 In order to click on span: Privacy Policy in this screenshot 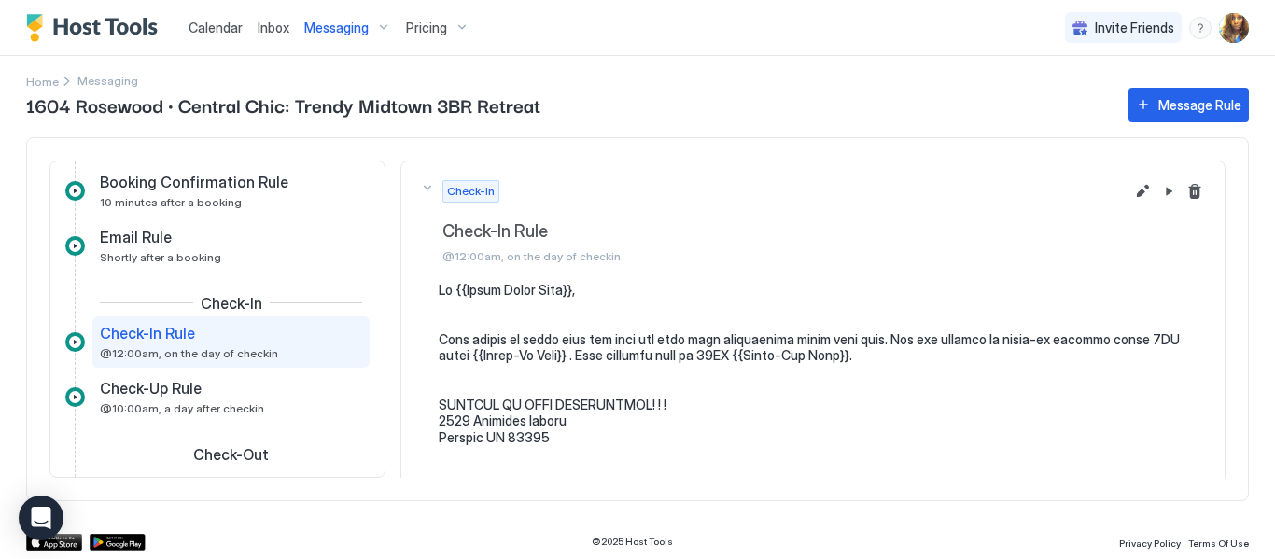, I will do `click(1150, 543)`.